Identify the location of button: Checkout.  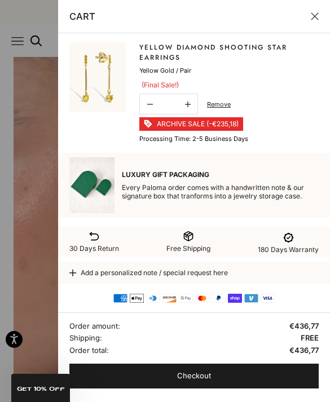
(194, 376).